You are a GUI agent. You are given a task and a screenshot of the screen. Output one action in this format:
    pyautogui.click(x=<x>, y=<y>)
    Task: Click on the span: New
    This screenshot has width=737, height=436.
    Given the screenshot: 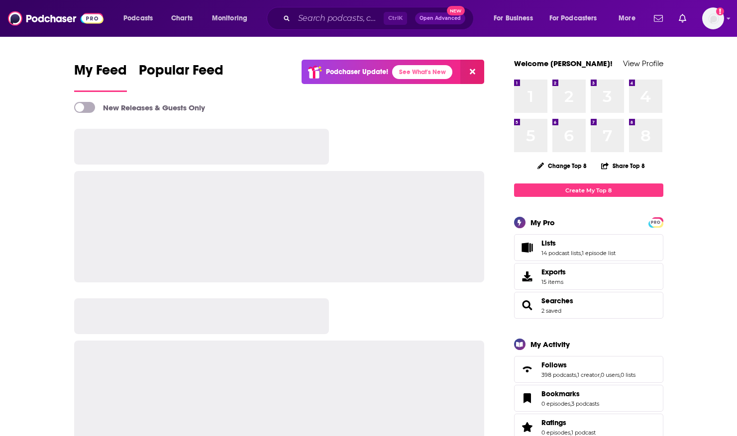 What is the action you would take?
    pyautogui.click(x=456, y=10)
    